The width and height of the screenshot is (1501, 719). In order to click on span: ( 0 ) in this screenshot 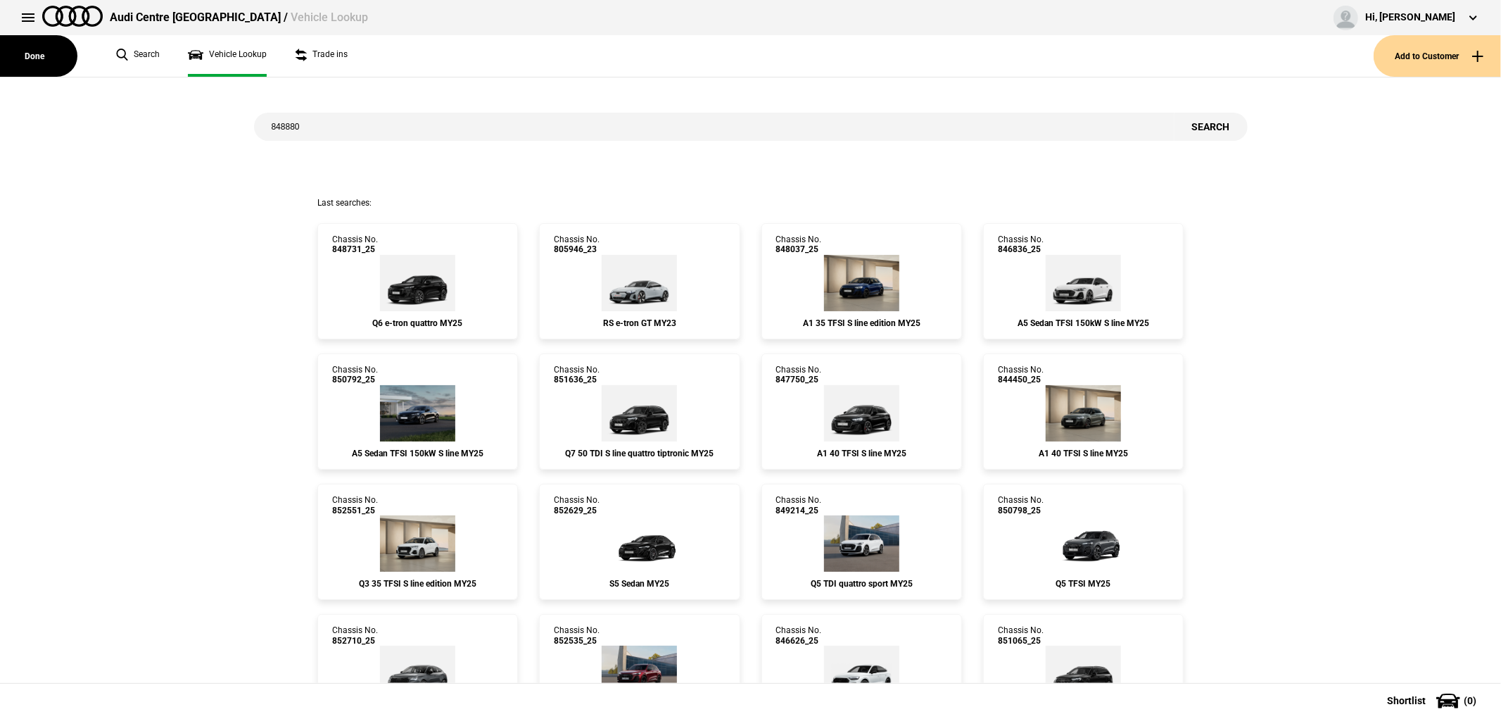, I will do `click(1470, 700)`.